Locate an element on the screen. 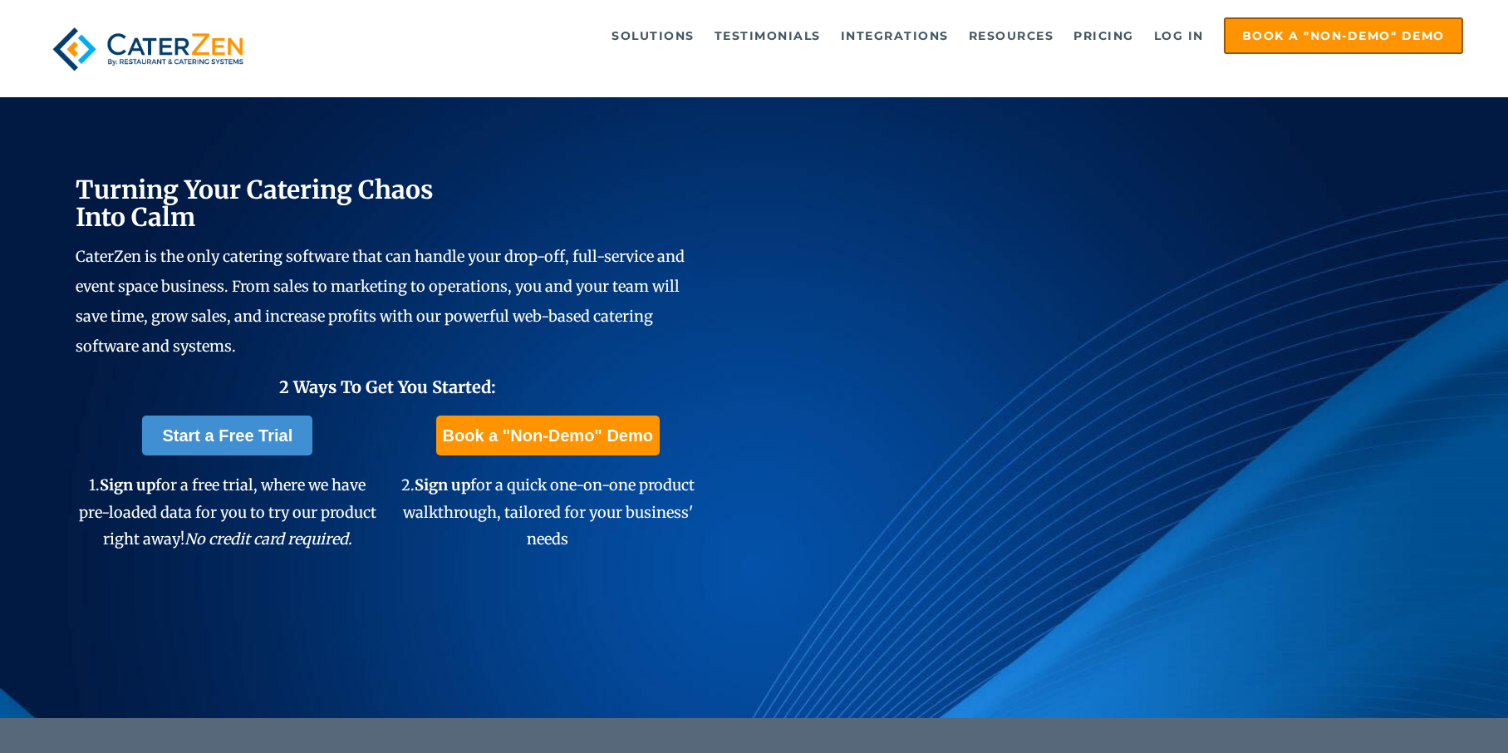  div: Navigation Menu is located at coordinates (875, 36).